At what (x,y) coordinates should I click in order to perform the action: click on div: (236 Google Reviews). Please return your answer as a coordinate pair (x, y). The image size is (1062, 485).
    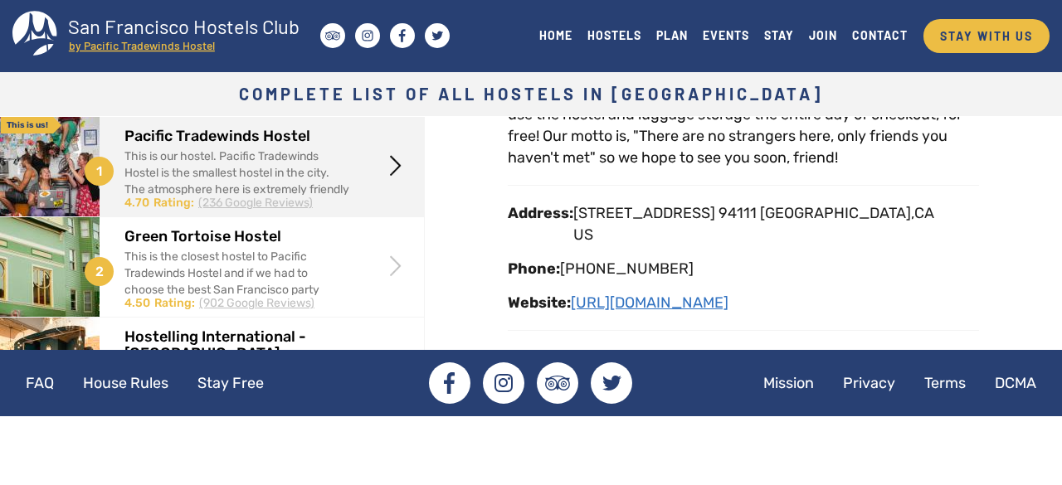
    Looking at the image, I should click on (256, 203).